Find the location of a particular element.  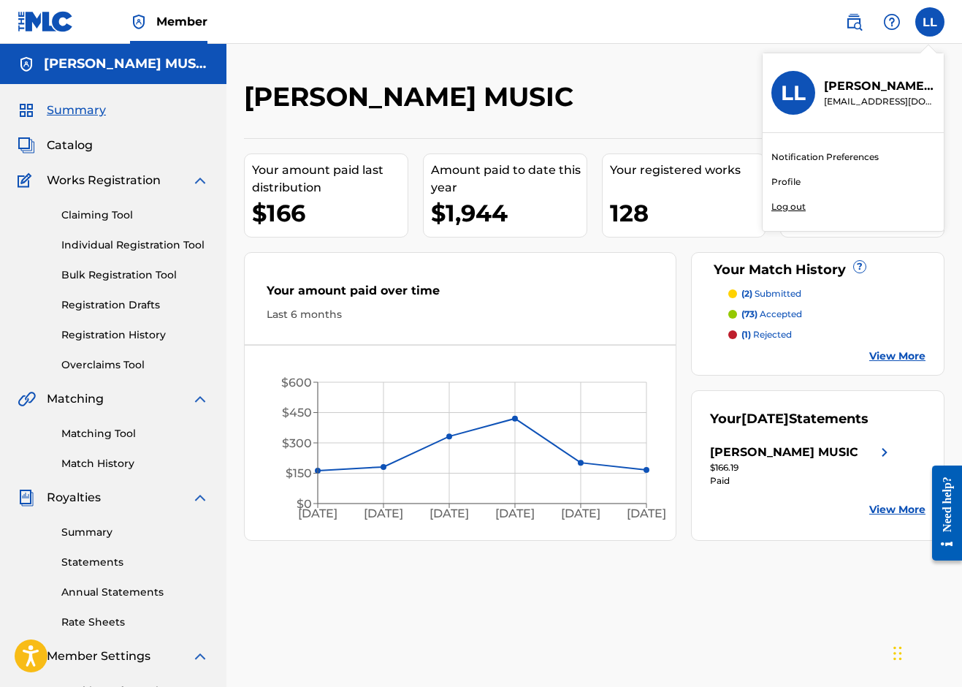

a: Match History is located at coordinates (135, 463).